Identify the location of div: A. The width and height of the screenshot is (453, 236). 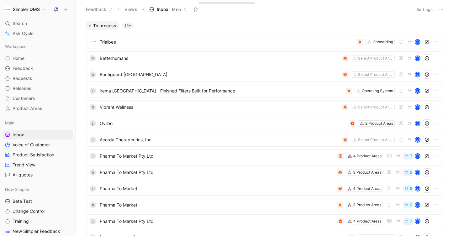
(93, 75).